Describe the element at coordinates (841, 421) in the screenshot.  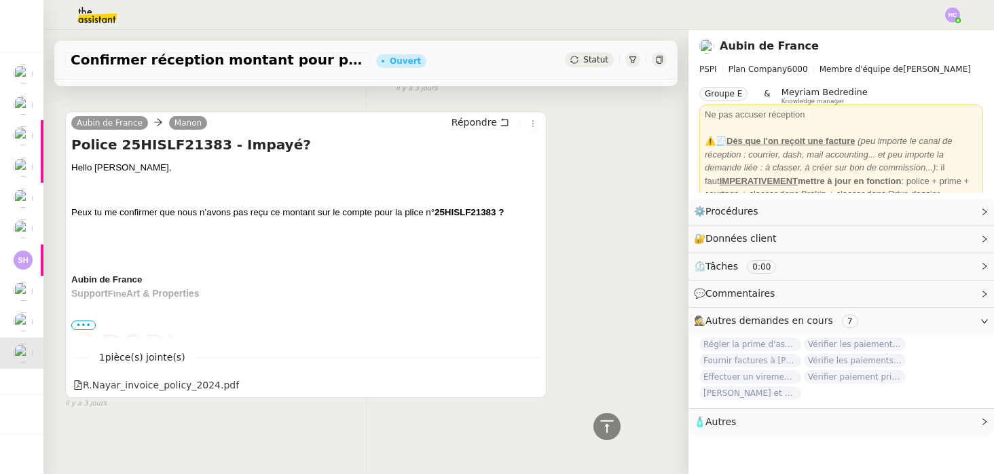
I see `div: 🧴Autres` at that location.